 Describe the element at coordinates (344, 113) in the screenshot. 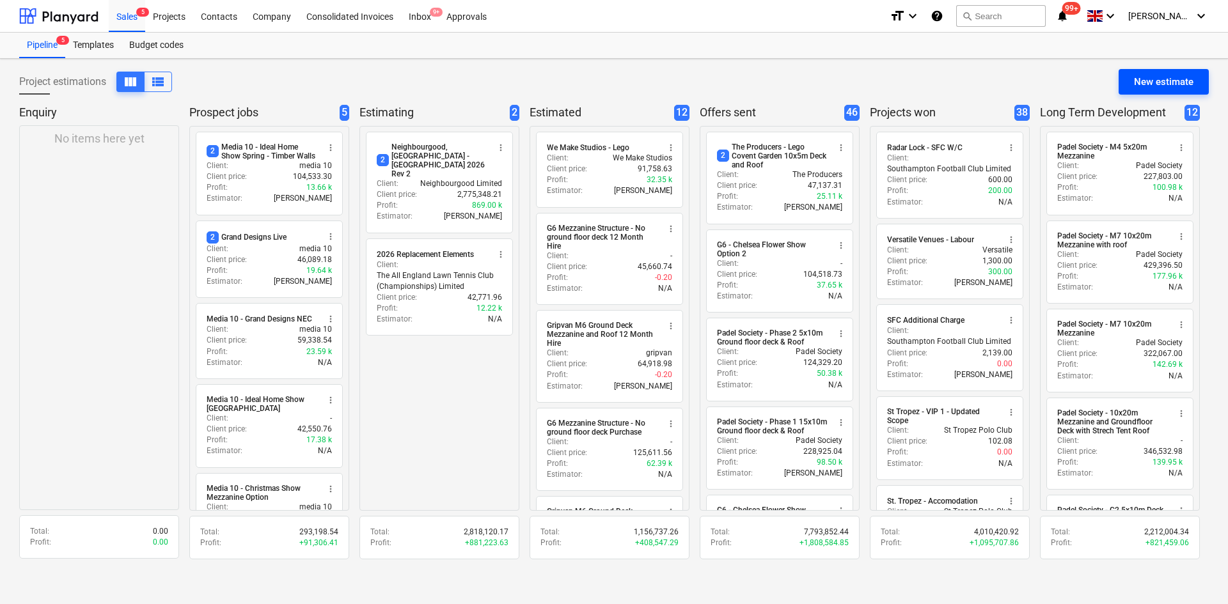

I see `span: 5` at that location.